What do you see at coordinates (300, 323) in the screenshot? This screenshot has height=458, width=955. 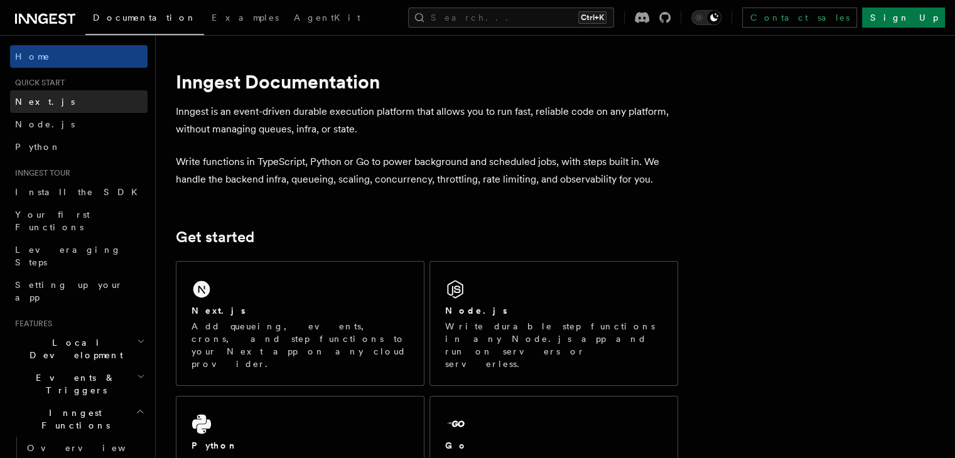 I see `a: Next.jsAdd queueing, events, crons, and step functions to your Next app on any cloud provider.` at bounding box center [300, 323].